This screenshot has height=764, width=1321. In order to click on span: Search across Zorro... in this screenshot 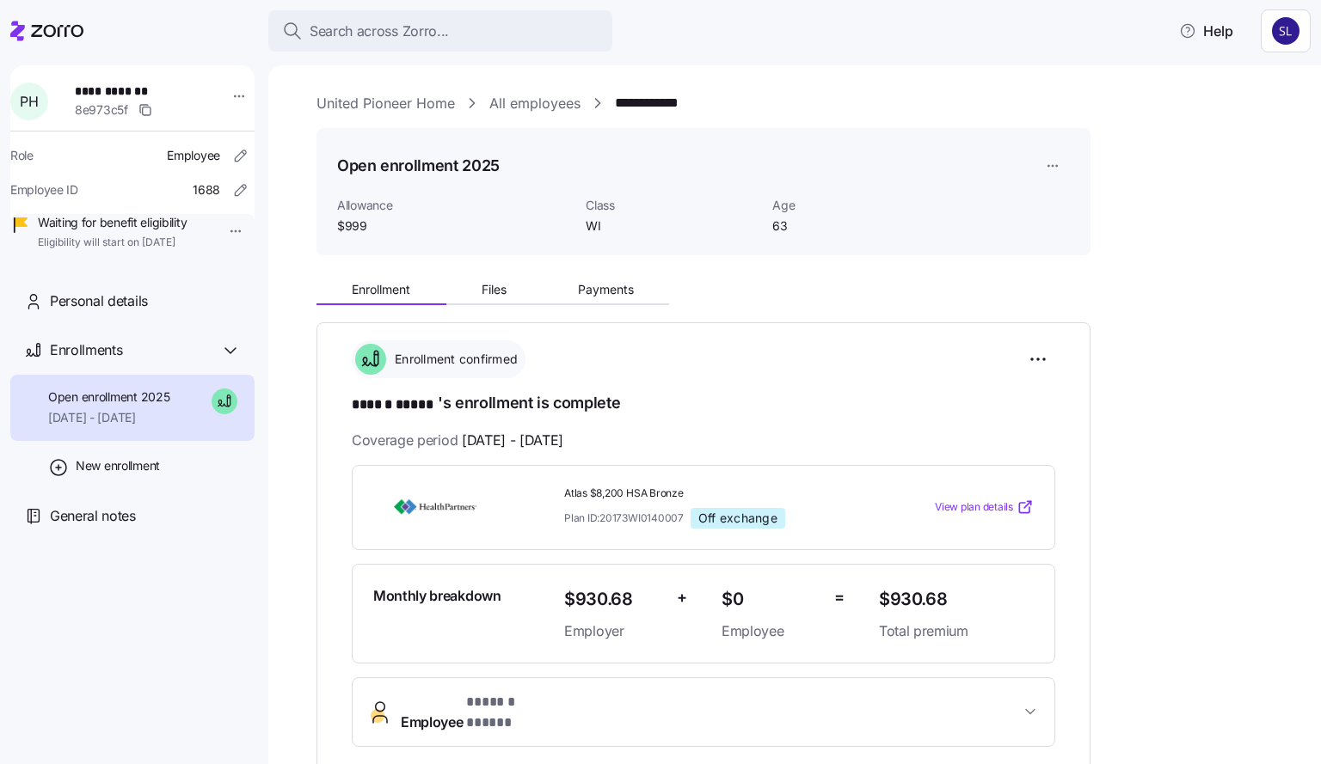, I will do `click(379, 31)`.